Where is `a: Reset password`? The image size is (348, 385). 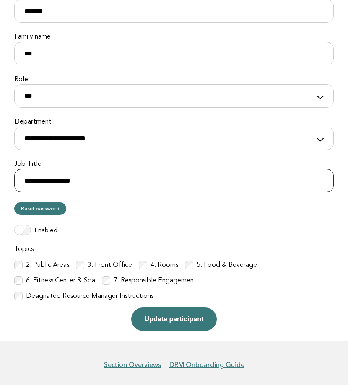
a: Reset password is located at coordinates (40, 209).